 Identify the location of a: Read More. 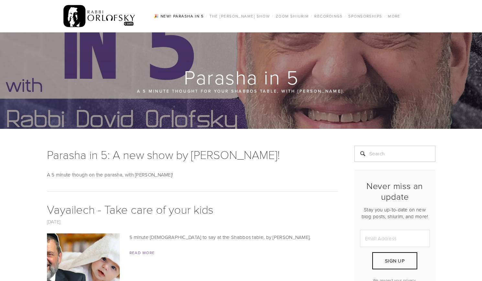
(142, 253).